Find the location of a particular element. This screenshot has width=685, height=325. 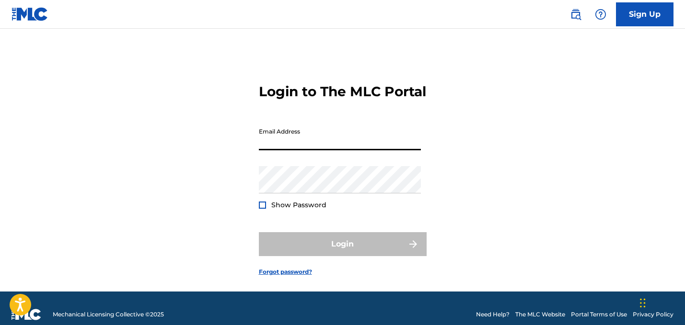

a: Sign Up is located at coordinates (645, 14).